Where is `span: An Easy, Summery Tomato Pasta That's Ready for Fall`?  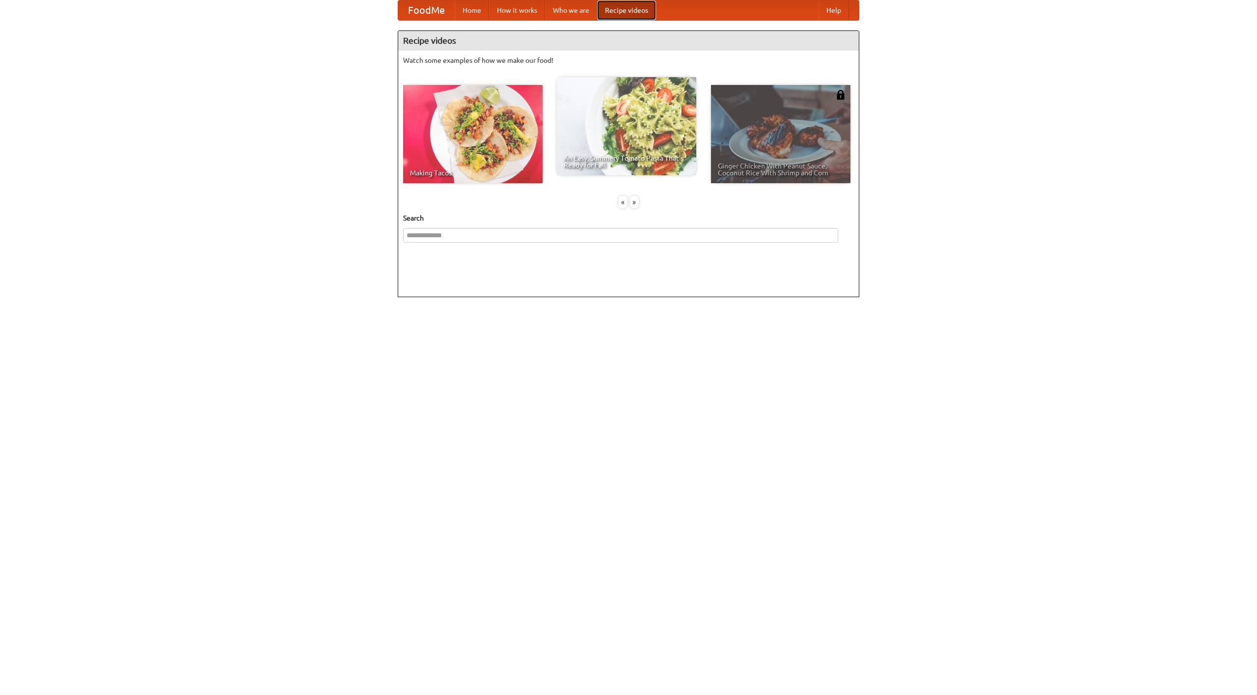 span: An Easy, Summery Tomato Pasta That's Ready for Fall is located at coordinates (626, 161).